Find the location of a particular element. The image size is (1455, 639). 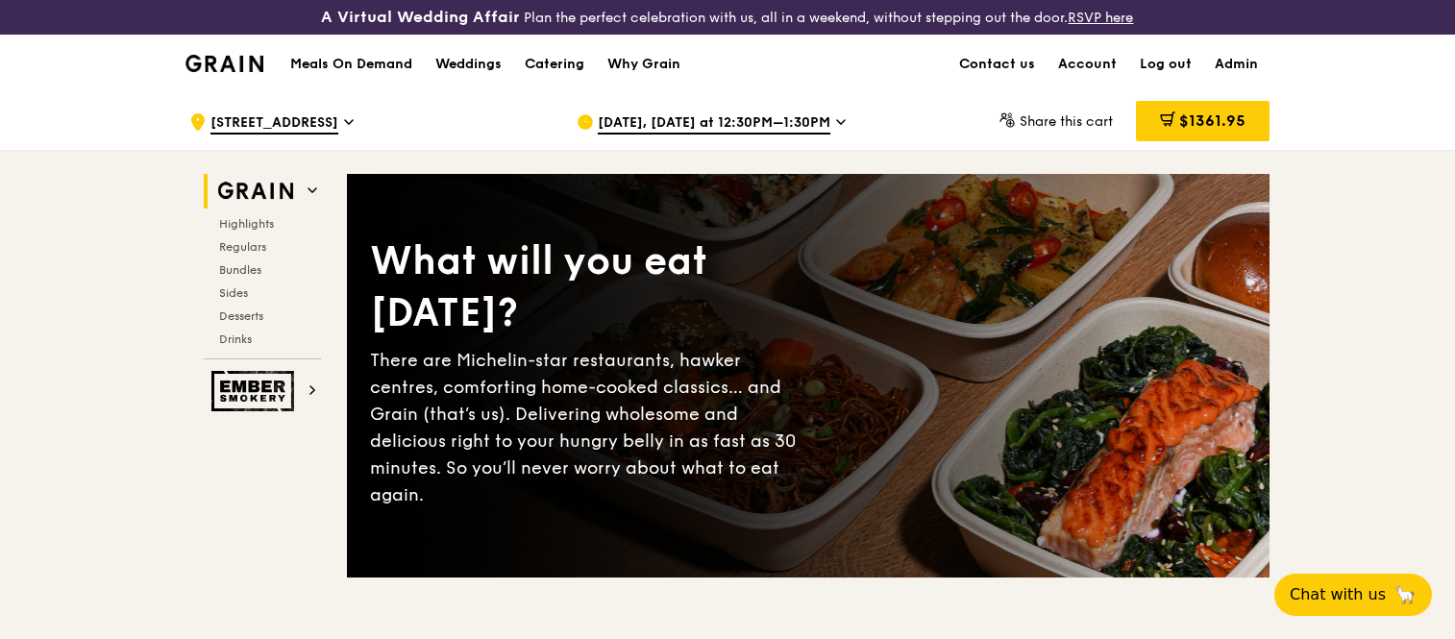

a: Admin is located at coordinates (1236, 64).